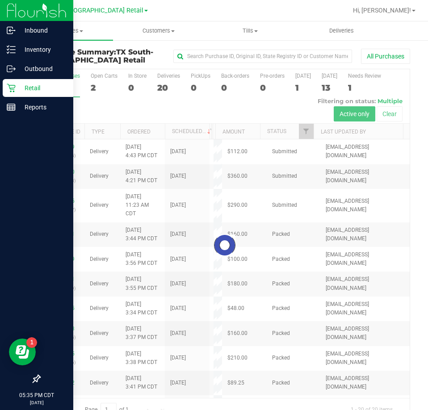  I want to click on inline-svg: Outbound, so click(11, 69).